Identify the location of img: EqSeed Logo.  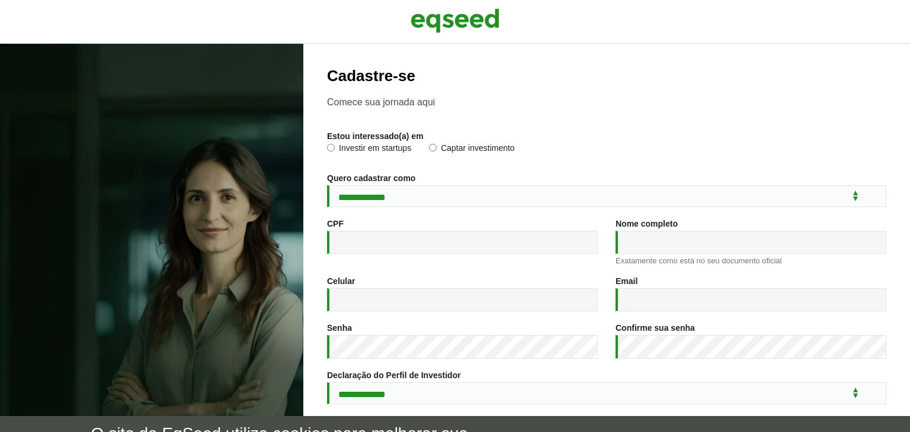
(455, 21).